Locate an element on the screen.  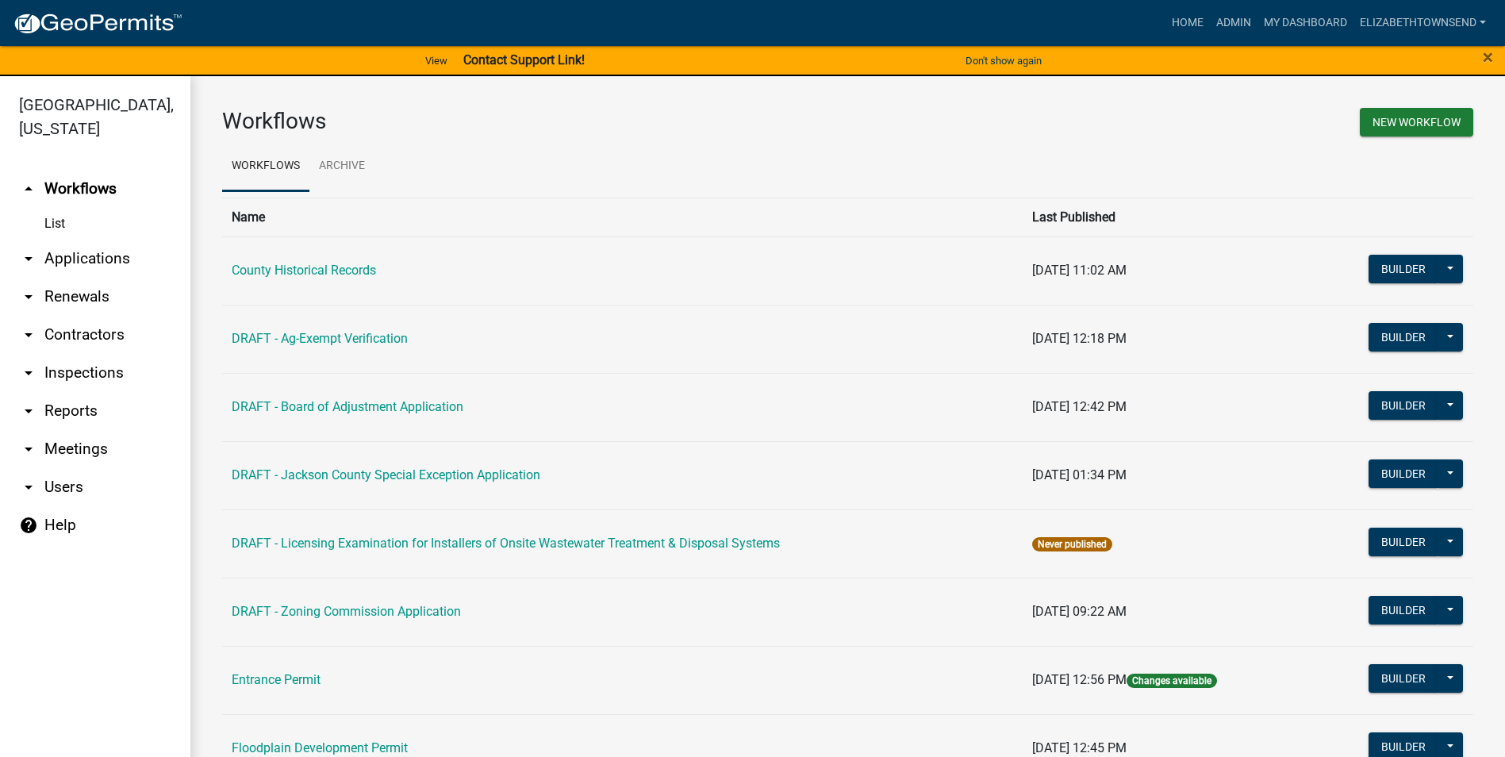
button: New Workflow is located at coordinates (1416, 122).